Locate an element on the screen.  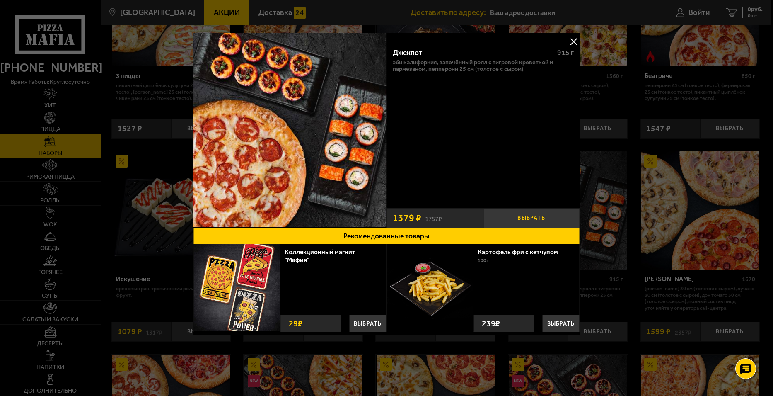
a: Коллекционный магнит "Мафия" is located at coordinates (320, 256).